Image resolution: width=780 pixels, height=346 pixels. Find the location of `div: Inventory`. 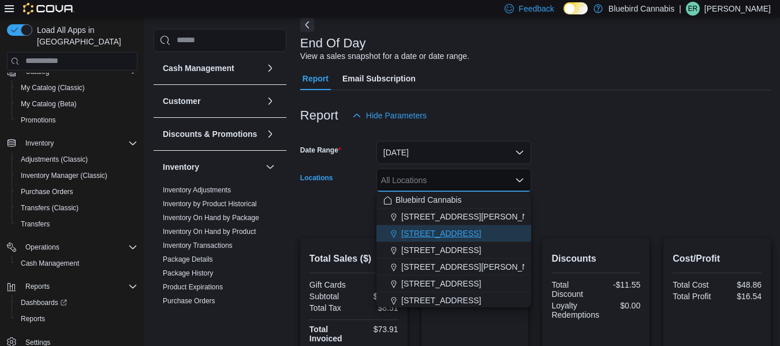

div: Inventory is located at coordinates (220, 262).